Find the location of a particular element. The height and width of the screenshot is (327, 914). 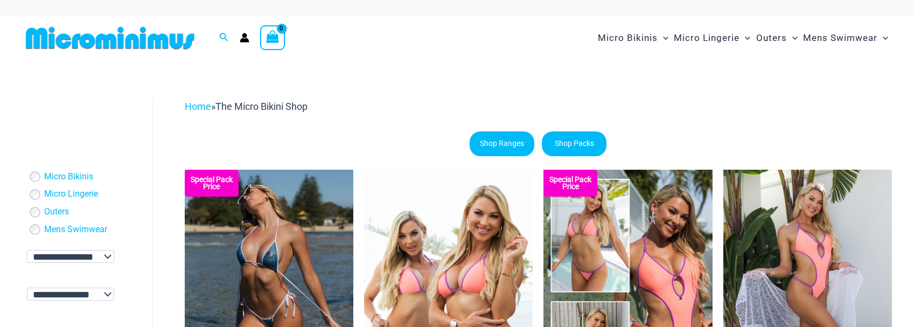

a: Outers is located at coordinates (57, 212).